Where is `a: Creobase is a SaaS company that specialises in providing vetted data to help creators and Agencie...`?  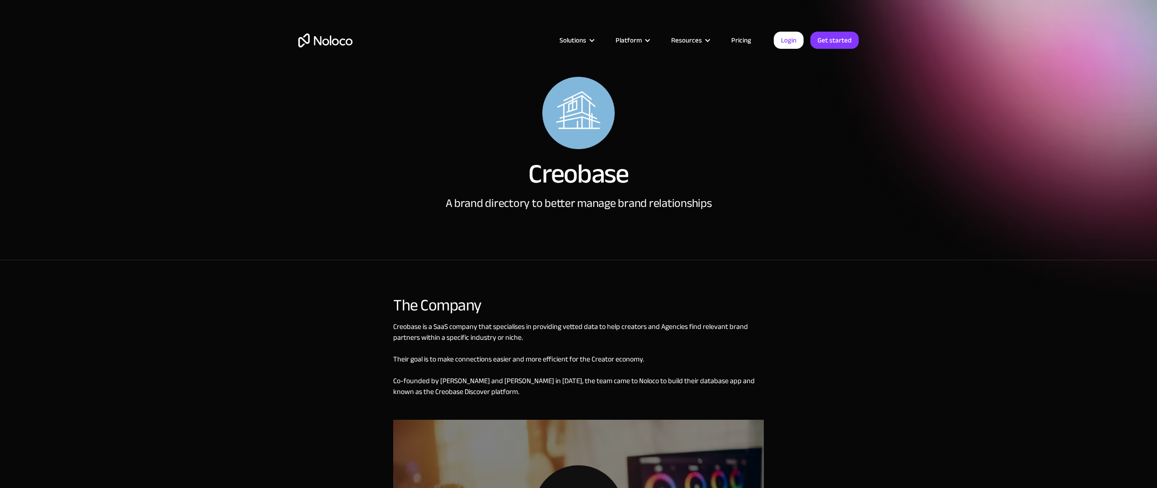 a: Creobase is a SaaS company that specialises in providing vetted data to help creators and Agencie... is located at coordinates (574, 359).